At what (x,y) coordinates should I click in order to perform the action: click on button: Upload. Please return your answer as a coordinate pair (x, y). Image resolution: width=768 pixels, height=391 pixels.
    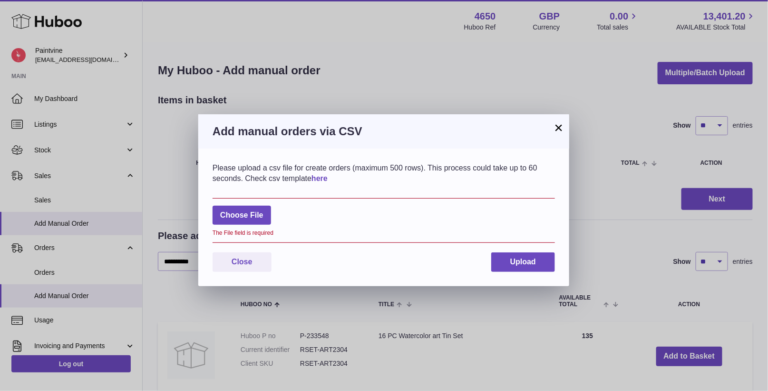
    Looking at the image, I should click on (523, 262).